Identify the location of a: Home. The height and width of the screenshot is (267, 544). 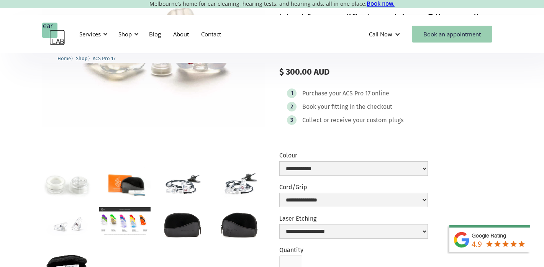
(64, 58).